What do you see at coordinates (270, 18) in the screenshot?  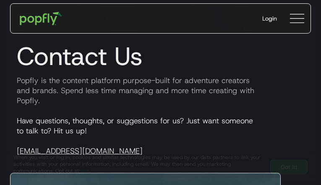 I see `div: Login` at bounding box center [270, 18].